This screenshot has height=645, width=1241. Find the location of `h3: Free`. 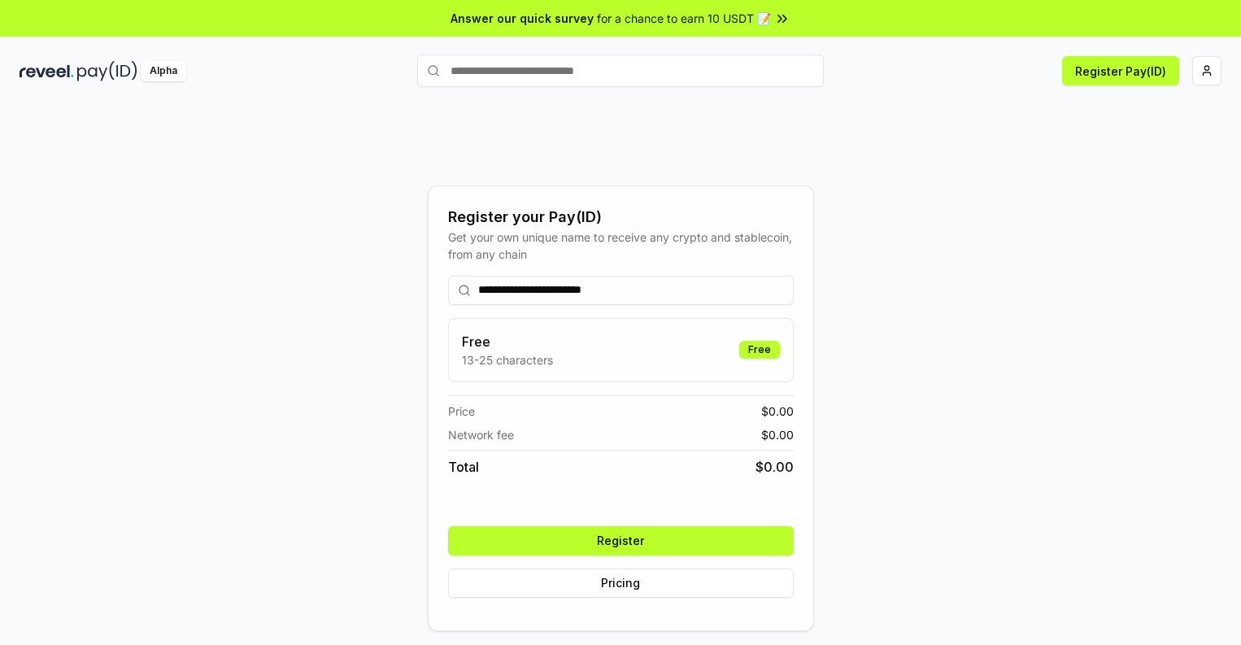

h3: Free is located at coordinates (507, 341).